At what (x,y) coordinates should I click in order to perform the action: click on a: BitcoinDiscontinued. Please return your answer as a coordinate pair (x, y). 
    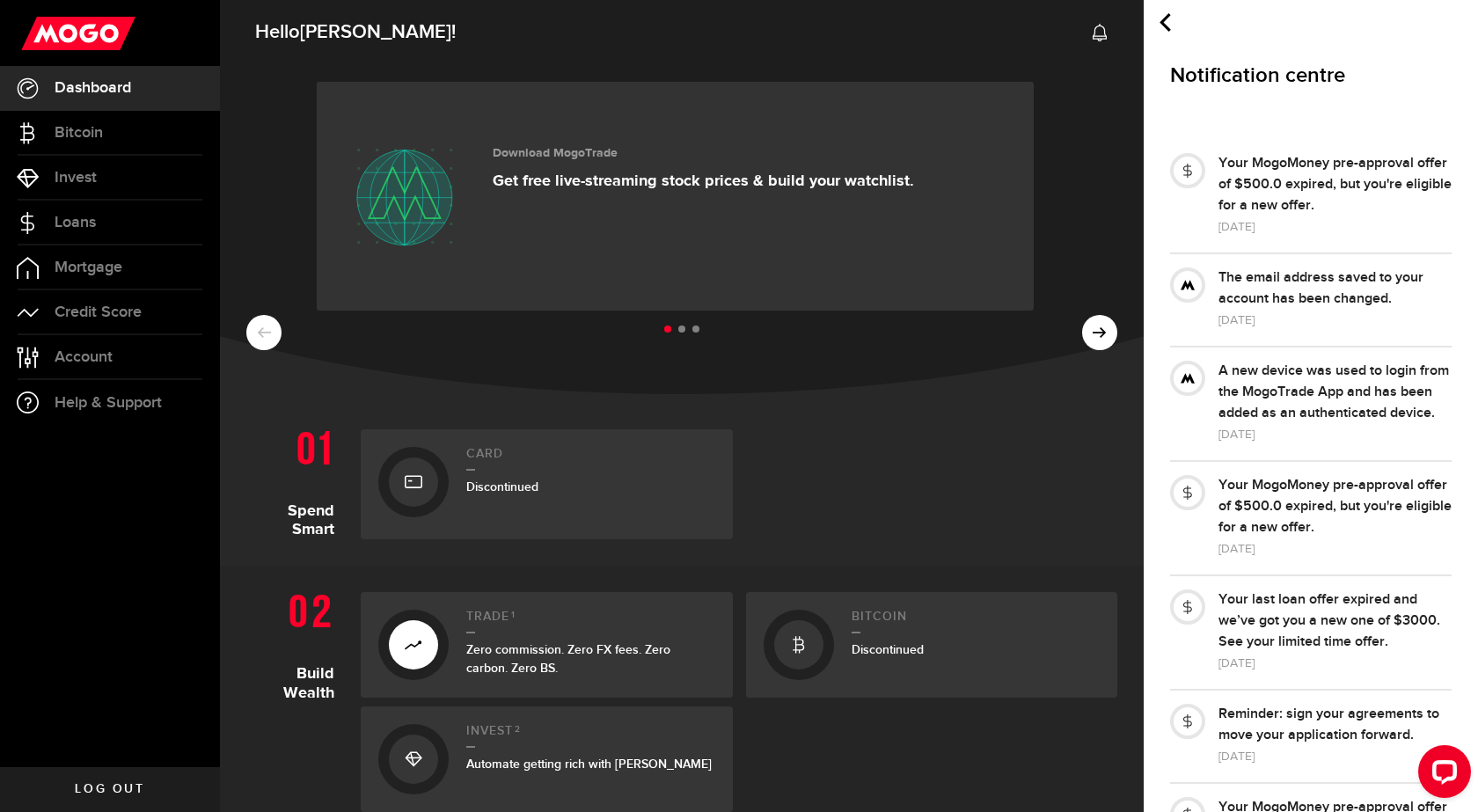
    Looking at the image, I should click on (932, 645).